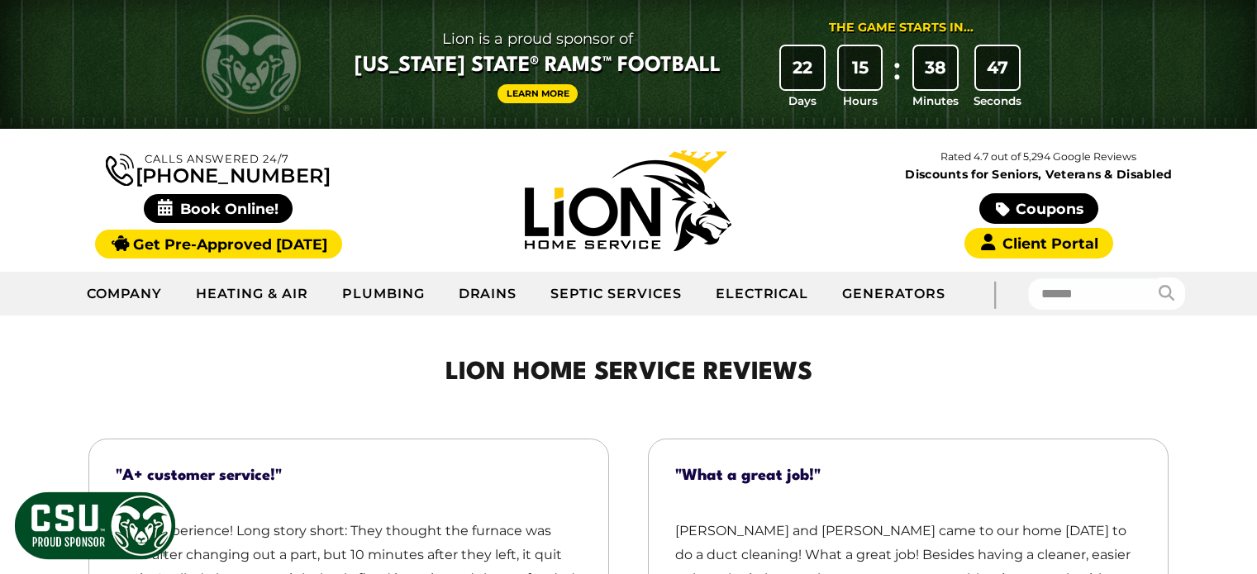 The image size is (1257, 574). I want to click on a: Drains, so click(488, 294).